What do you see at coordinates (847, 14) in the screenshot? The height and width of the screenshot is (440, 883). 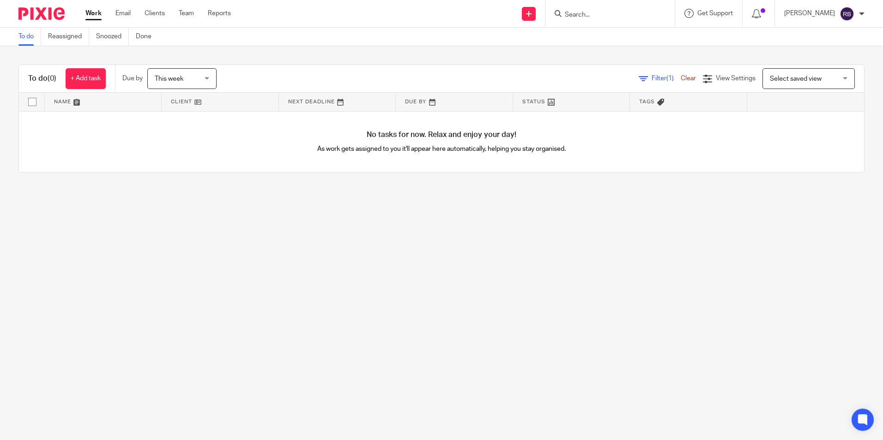 I see `img: svg%3E` at bounding box center [847, 14].